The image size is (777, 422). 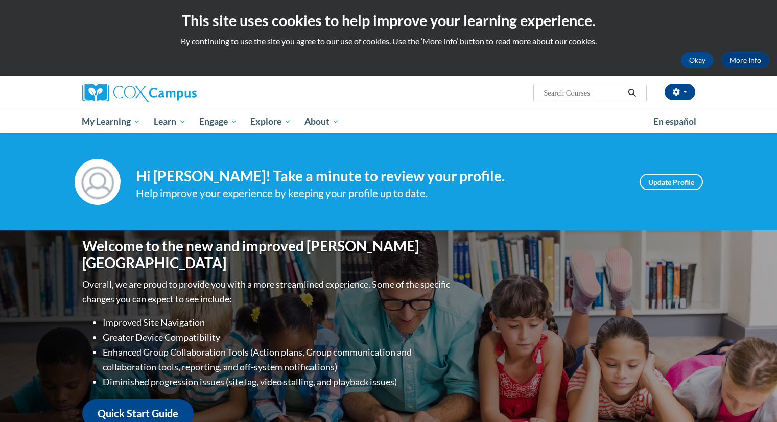 What do you see at coordinates (139, 93) in the screenshot?
I see `img: Cox Campus` at bounding box center [139, 93].